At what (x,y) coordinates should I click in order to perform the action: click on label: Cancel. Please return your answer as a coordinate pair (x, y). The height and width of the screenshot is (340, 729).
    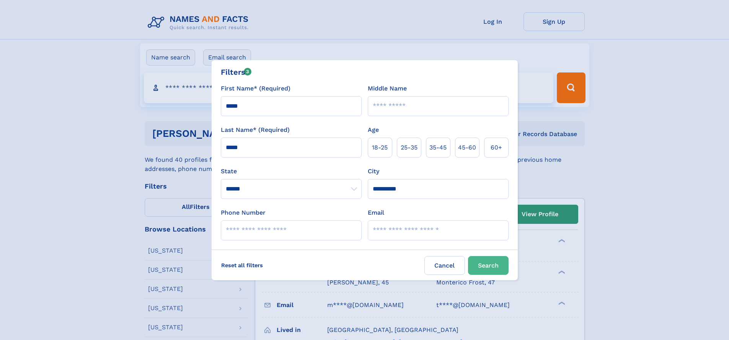
    Looking at the image, I should click on (445, 265).